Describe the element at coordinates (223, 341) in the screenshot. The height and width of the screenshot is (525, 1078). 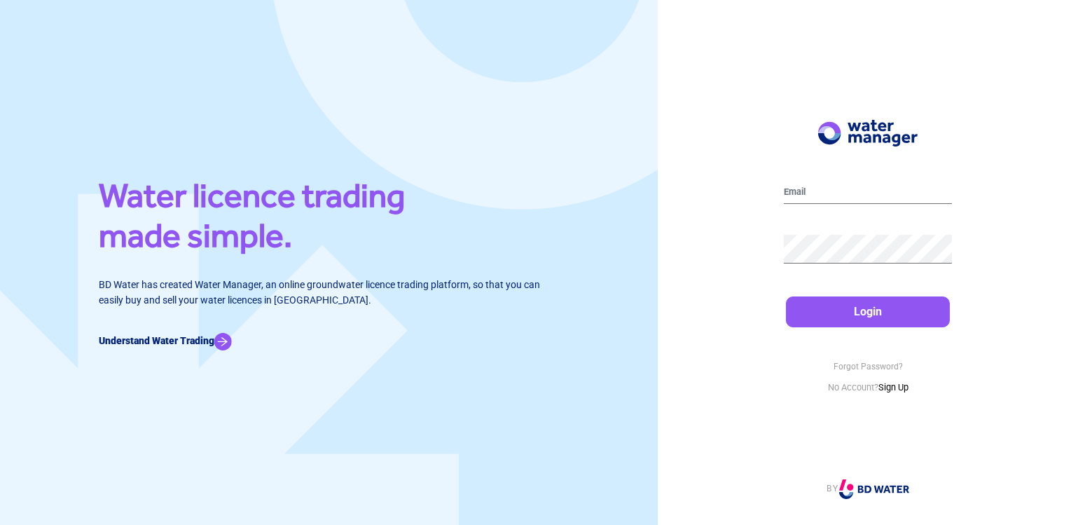
I see `img: Arrow Icon` at that location.